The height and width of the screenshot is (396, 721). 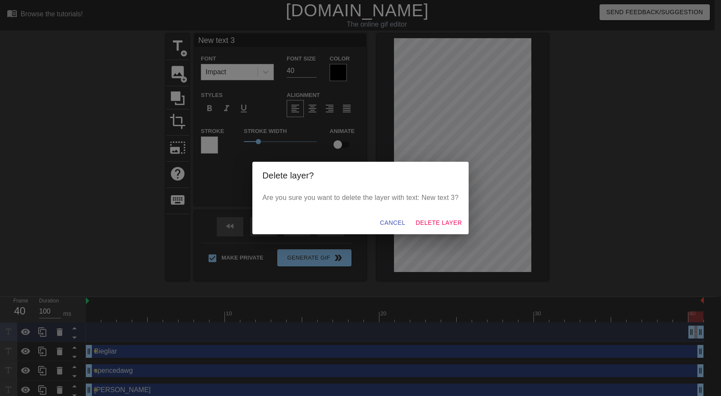 What do you see at coordinates (361, 176) in the screenshot?
I see `h2: Delete layer?` at bounding box center [361, 176].